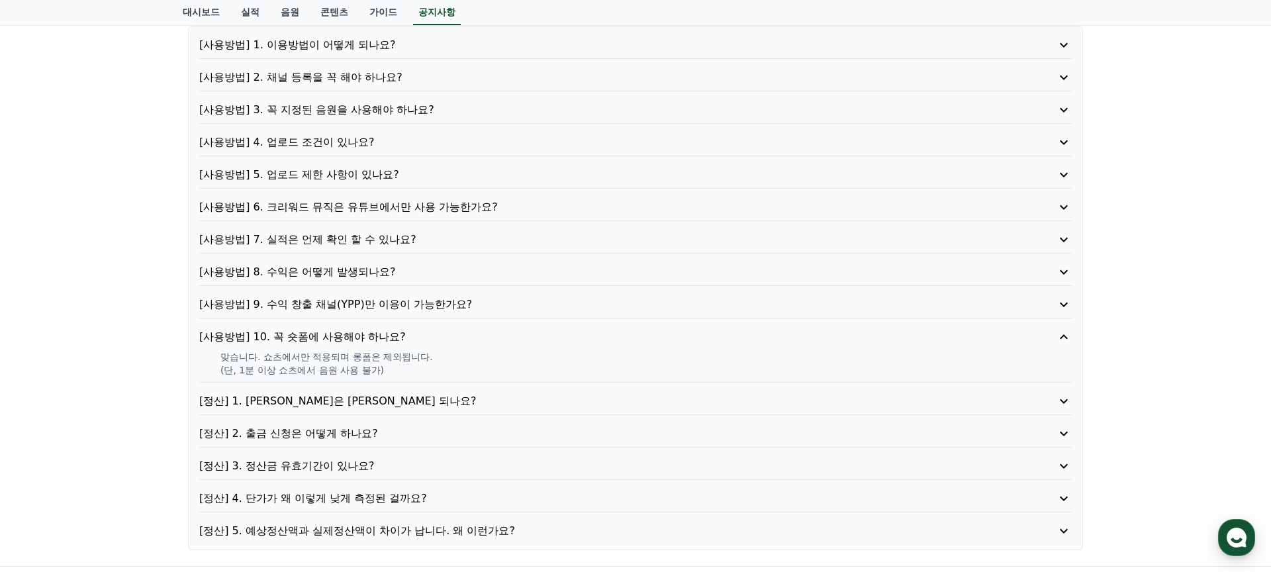  What do you see at coordinates (635, 434) in the screenshot?
I see `button: [정산] 2. 출금 신청은 어떻게 하나요?` at bounding box center [635, 434].